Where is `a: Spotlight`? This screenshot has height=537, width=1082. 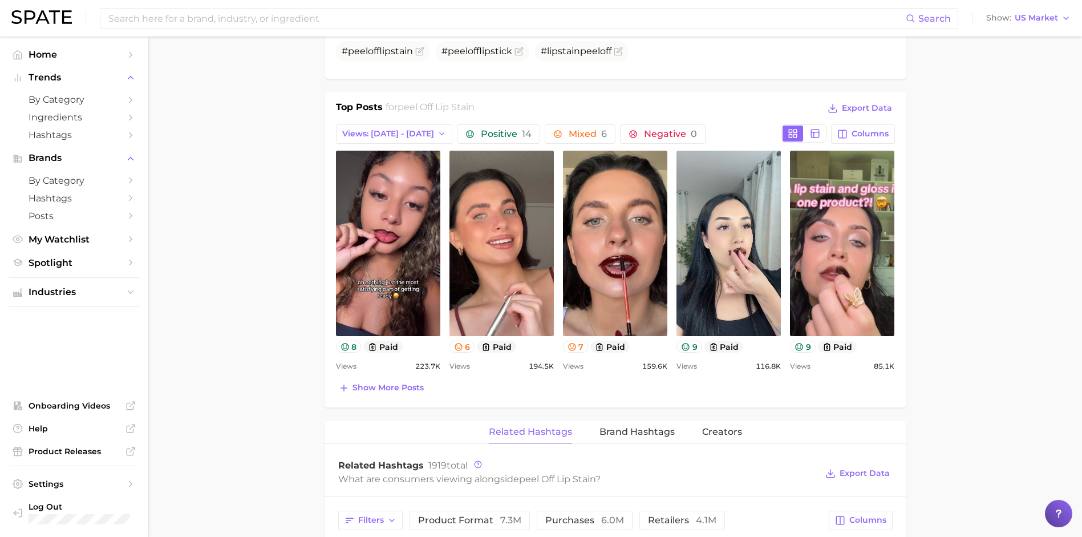 a: Spotlight is located at coordinates (74, 262).